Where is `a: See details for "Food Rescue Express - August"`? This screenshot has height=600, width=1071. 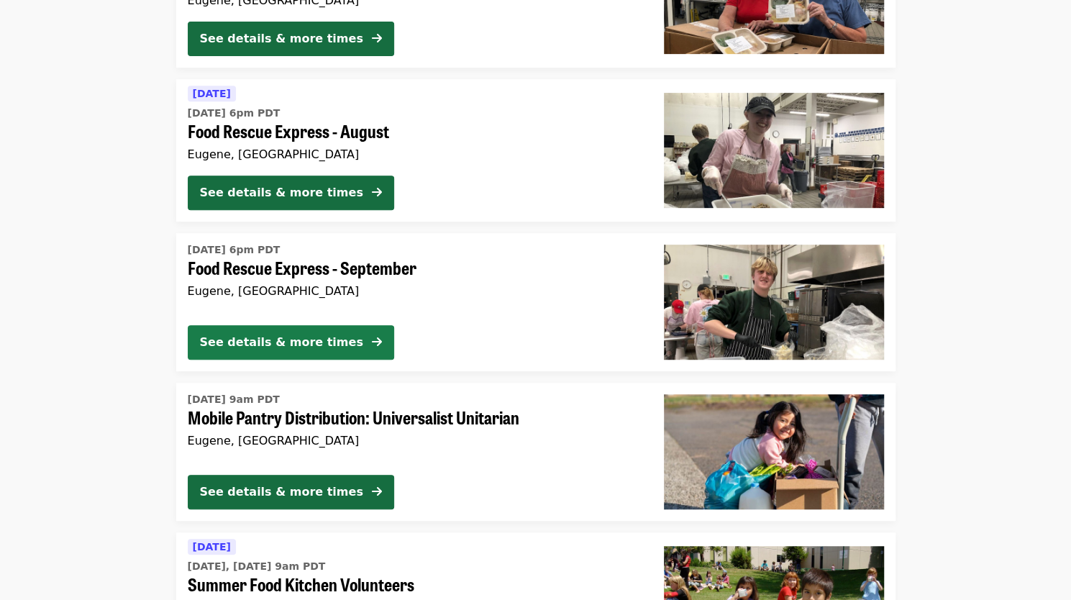
a: See details for "Food Rescue Express - August" is located at coordinates (536, 150).